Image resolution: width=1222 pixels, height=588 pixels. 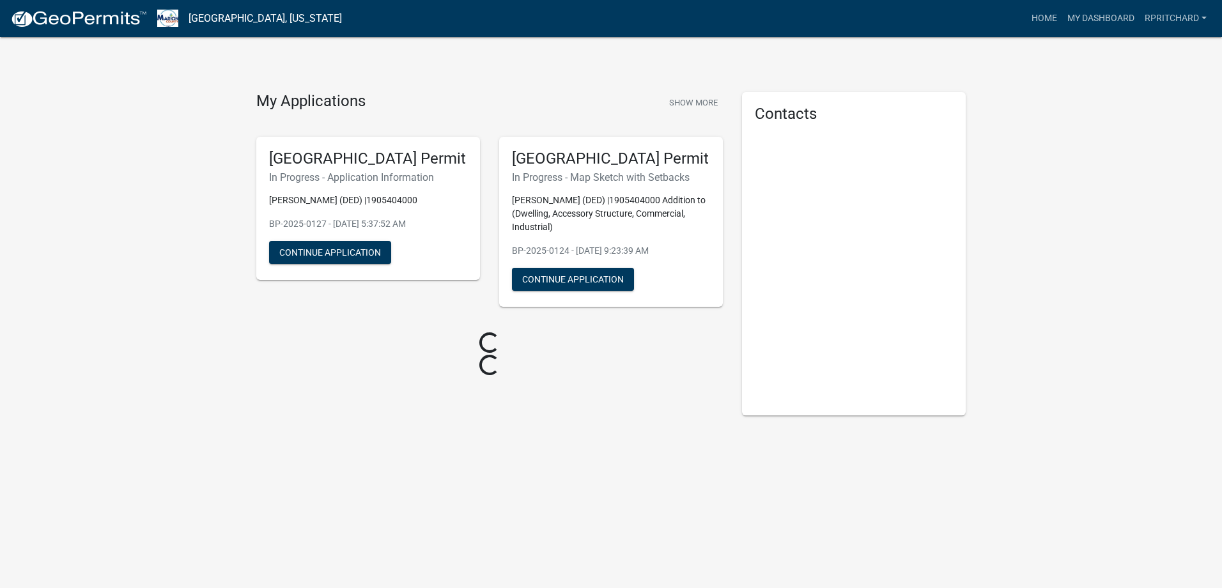 What do you see at coordinates (1176, 19) in the screenshot?
I see `a: rpritchard` at bounding box center [1176, 19].